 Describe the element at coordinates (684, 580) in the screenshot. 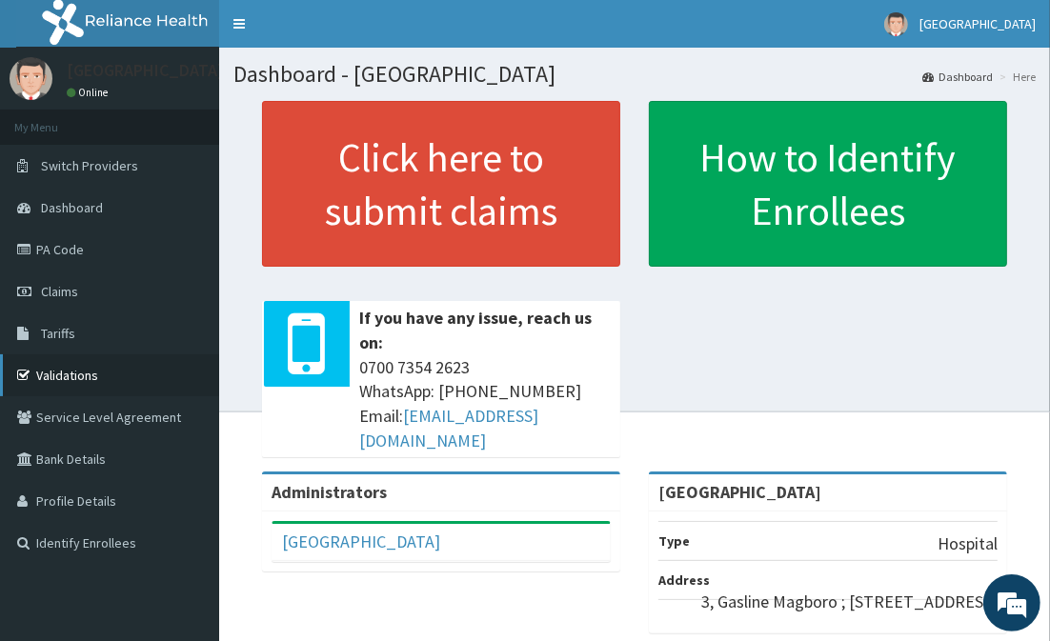

I see `b: Address` at that location.